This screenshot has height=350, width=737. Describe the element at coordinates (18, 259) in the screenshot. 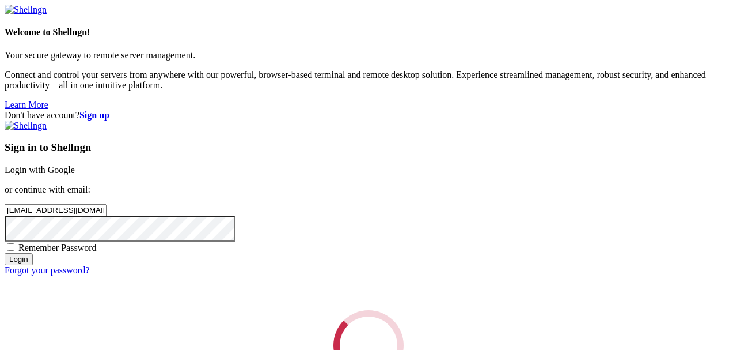

I see `input: Login` at that location.